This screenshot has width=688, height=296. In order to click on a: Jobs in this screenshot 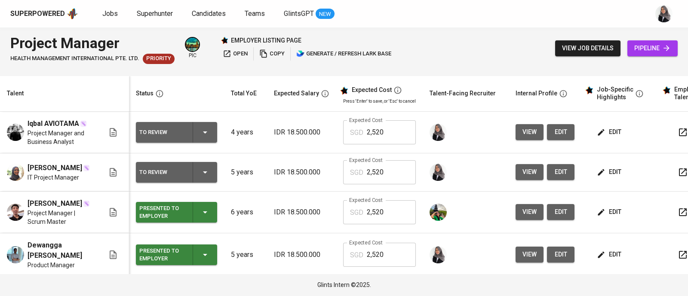, I will do `click(111, 14)`.